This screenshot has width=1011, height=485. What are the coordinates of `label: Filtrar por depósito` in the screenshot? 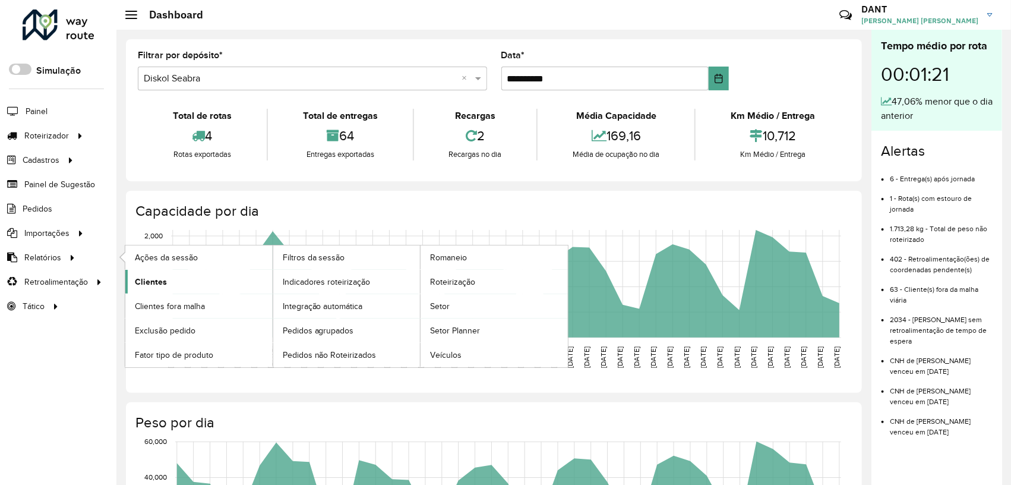 It's located at (180, 55).